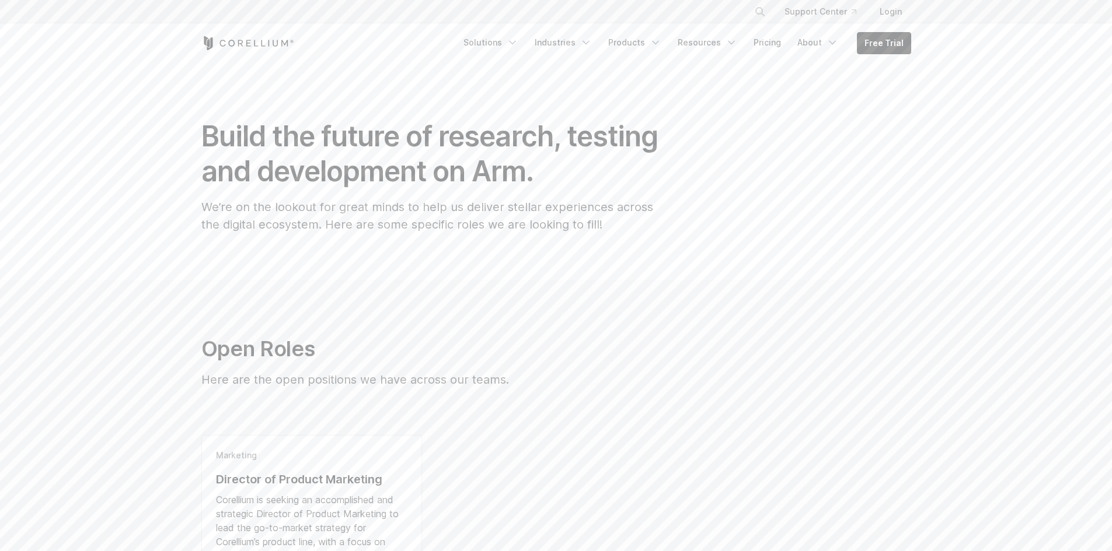  I want to click on p: Here are the open positions we have across our teams., so click(464, 380).